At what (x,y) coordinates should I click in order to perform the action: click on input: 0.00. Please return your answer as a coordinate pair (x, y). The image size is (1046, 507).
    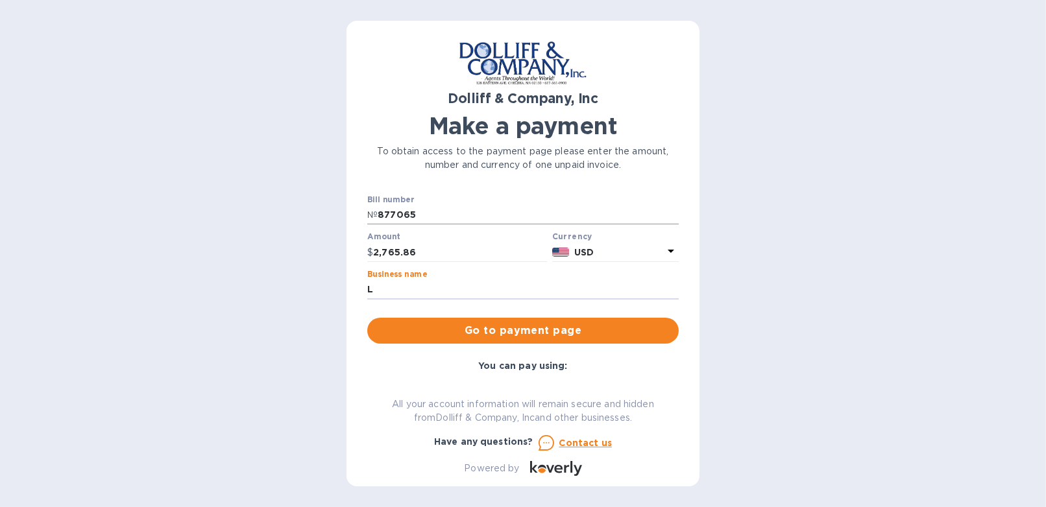
    Looking at the image, I should click on (460, 252).